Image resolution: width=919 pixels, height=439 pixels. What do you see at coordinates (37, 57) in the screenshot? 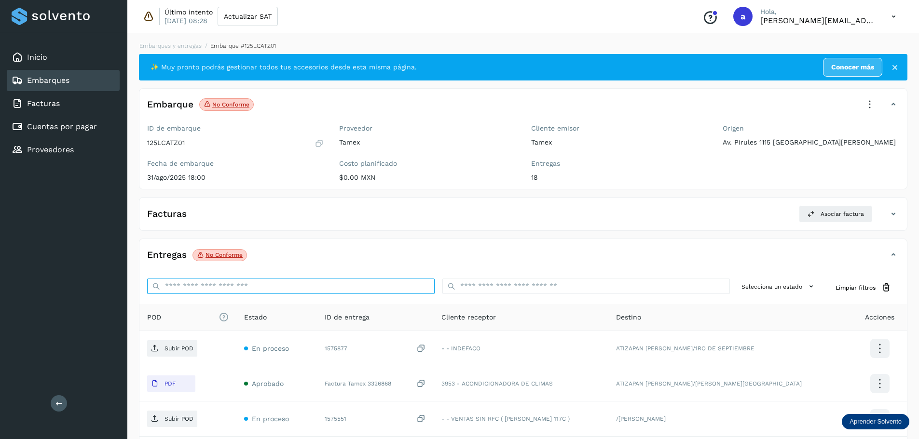
I see `a: Inicio` at bounding box center [37, 57].